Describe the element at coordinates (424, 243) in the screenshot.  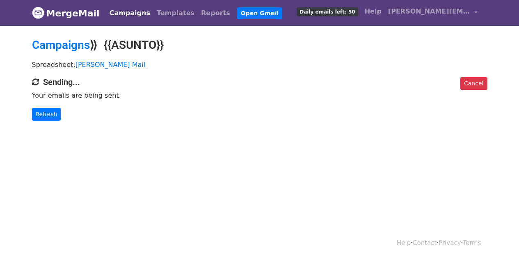
I see `a: Contact` at that location.